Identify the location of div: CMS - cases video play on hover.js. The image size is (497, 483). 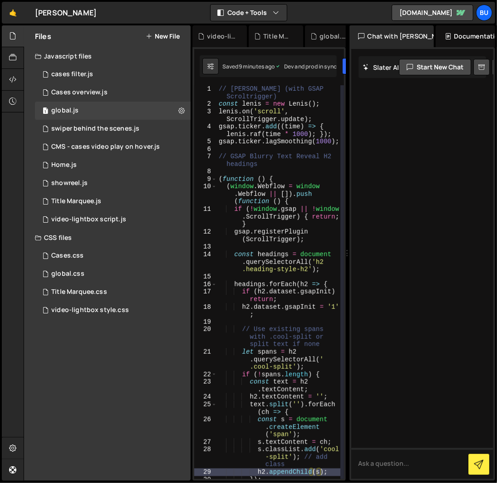
(105, 147).